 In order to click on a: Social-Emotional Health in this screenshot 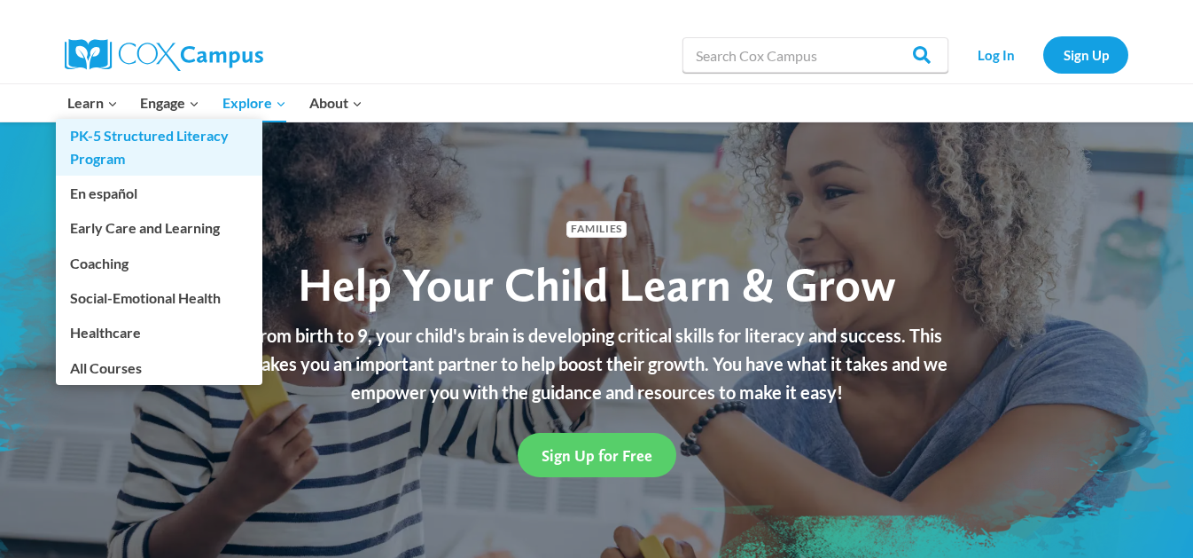, I will do `click(159, 298)`.